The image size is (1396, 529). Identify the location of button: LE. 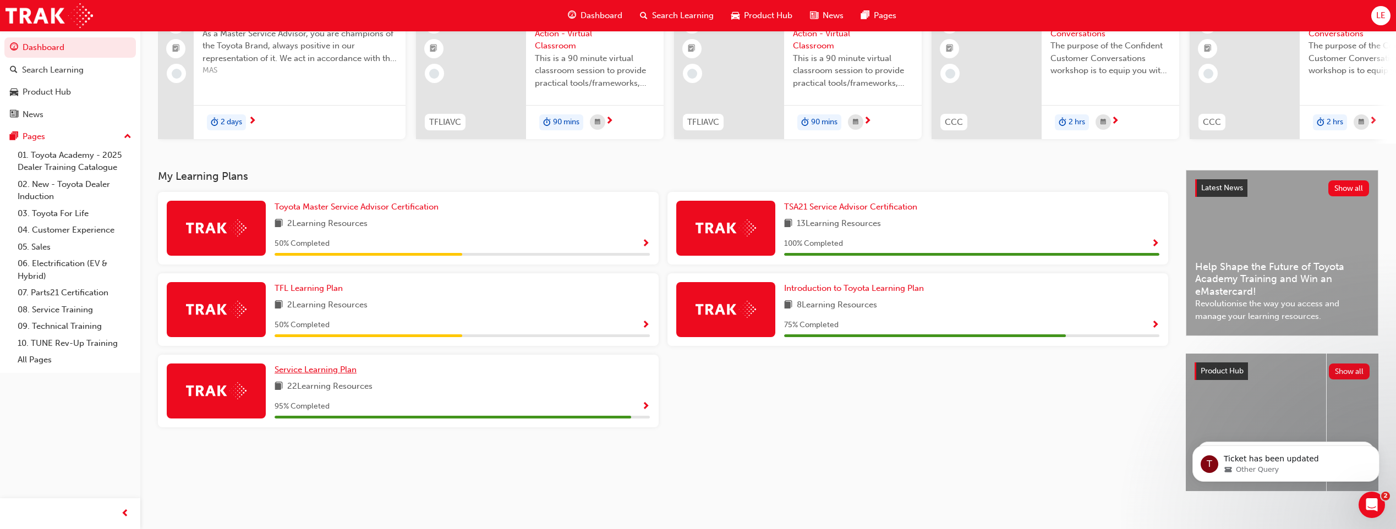
(1380, 15).